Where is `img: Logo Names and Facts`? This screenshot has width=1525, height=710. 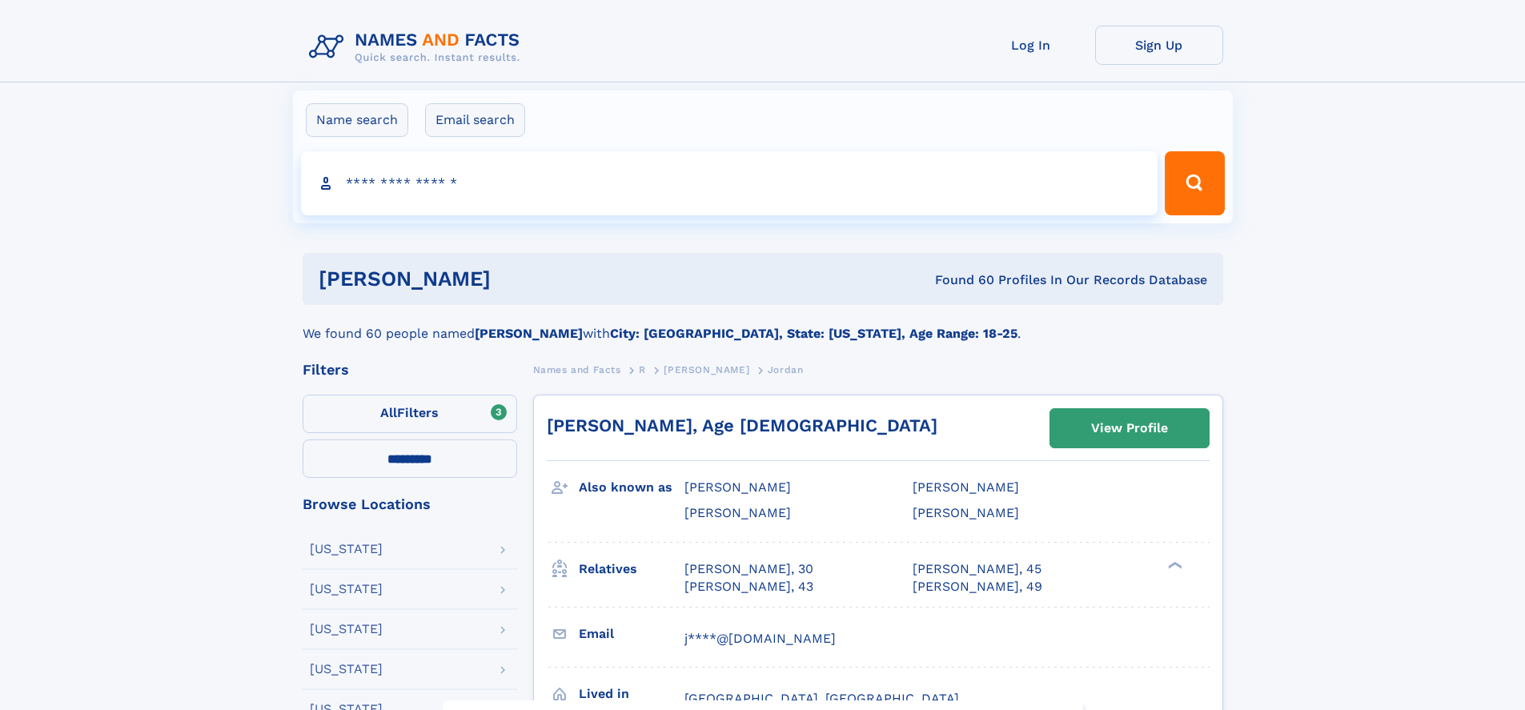
img: Logo Names and Facts is located at coordinates (418, 47).